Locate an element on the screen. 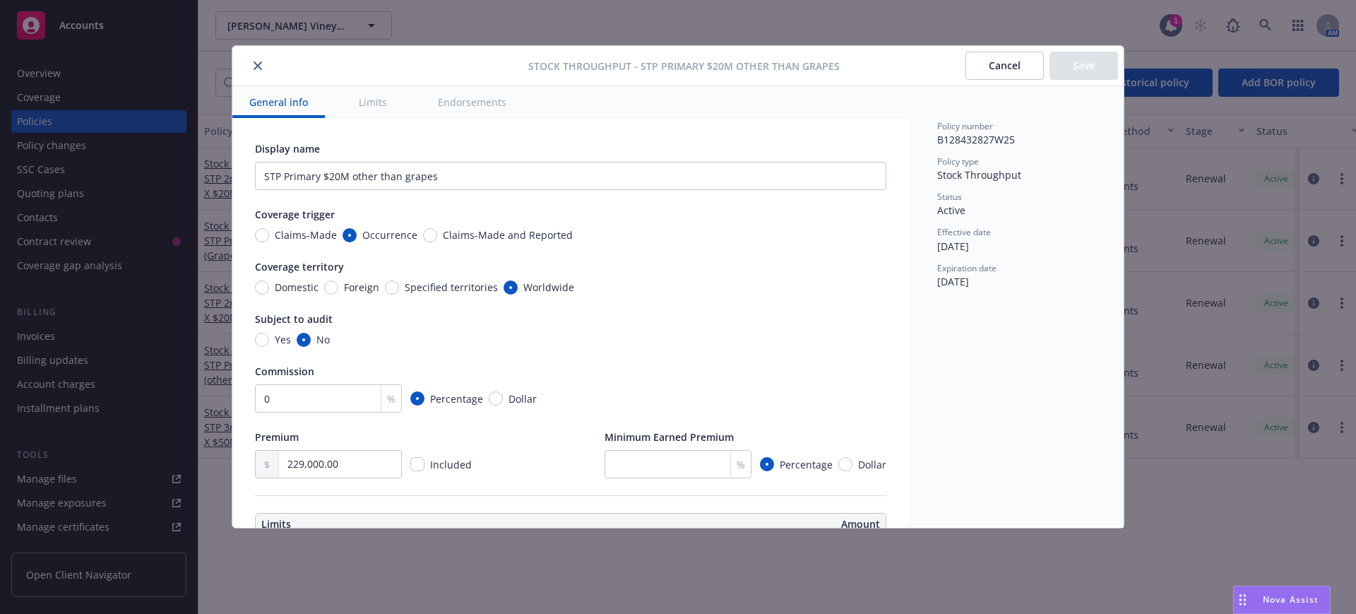  span: Policy number is located at coordinates (965, 126).